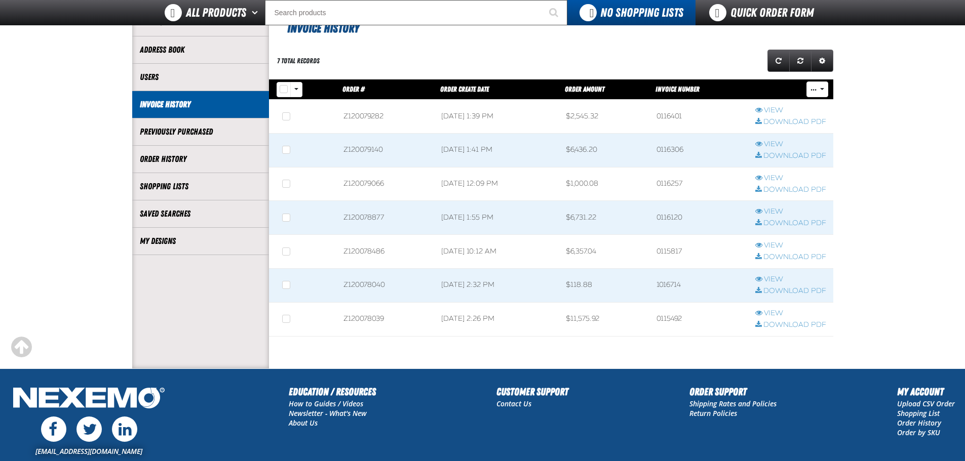 The height and width of the screenshot is (461, 965). What do you see at coordinates (385, 286) in the screenshot?
I see `td: Z120078040` at bounding box center [385, 286].